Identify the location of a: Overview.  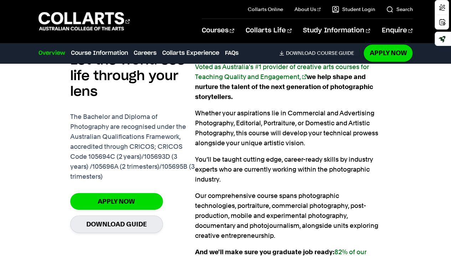
(52, 53).